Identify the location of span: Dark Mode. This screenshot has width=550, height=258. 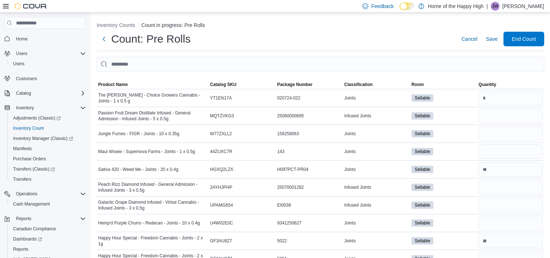
(400, 10).